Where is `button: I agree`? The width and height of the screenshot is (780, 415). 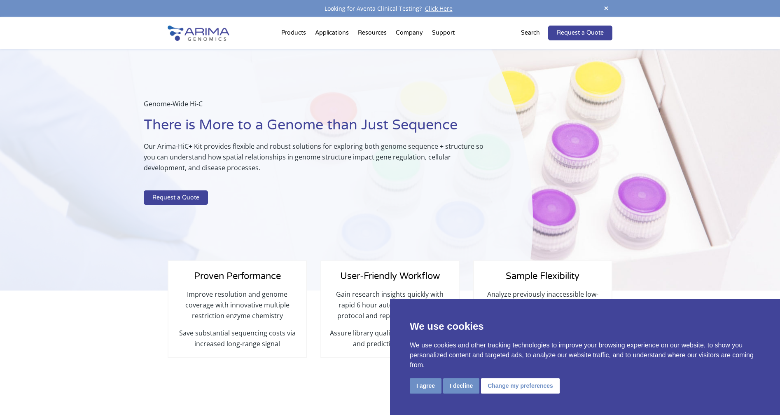 button: I agree is located at coordinates (425, 385).